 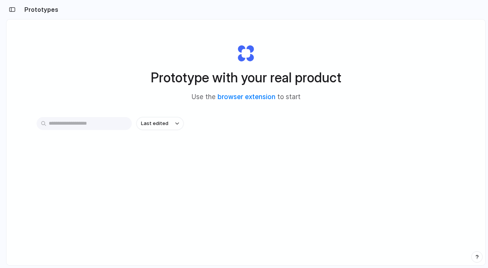 I want to click on h2: Prototypes, so click(x=40, y=10).